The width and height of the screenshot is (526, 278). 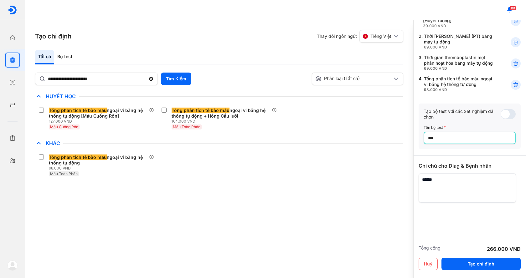 I want to click on div: Tên bộ test, so click(x=469, y=128).